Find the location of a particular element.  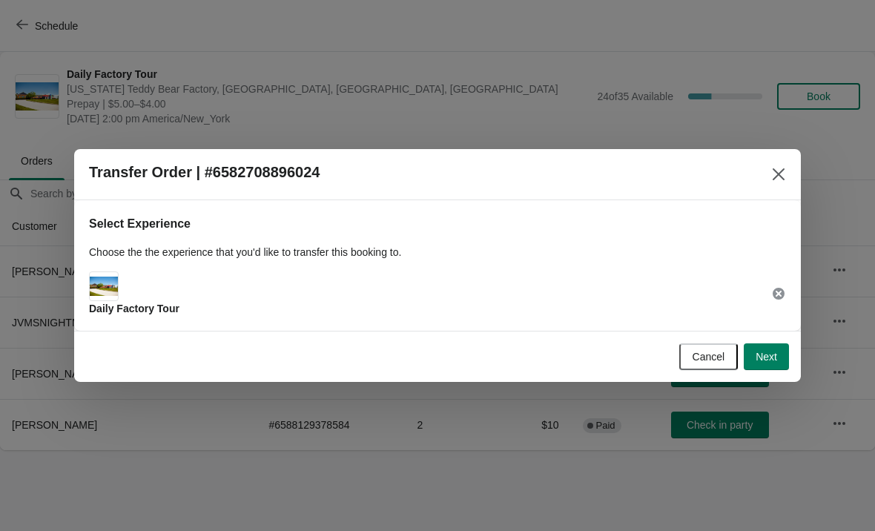

h2: Select Experience is located at coordinates (438, 224).